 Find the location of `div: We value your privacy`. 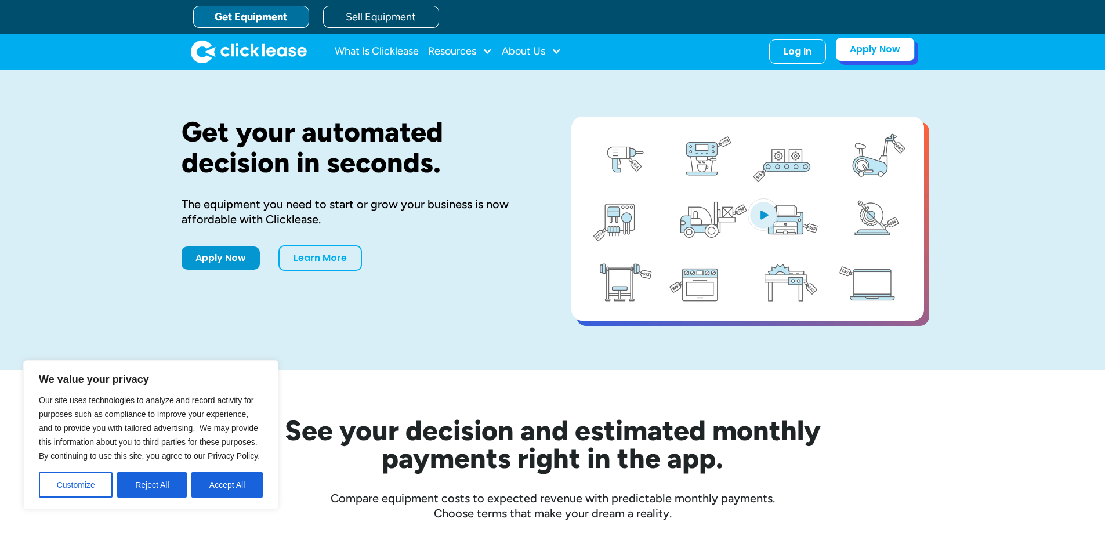

div: We value your privacy is located at coordinates (151, 435).